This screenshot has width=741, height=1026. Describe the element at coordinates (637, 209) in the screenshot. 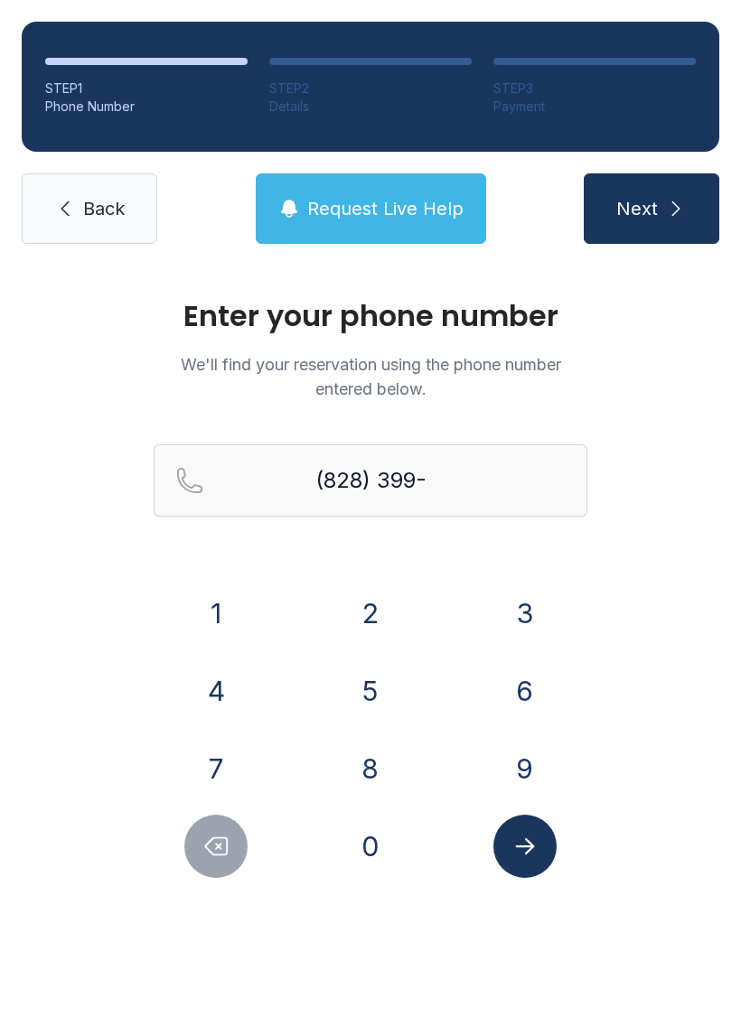

I see `span: Next` at that location.